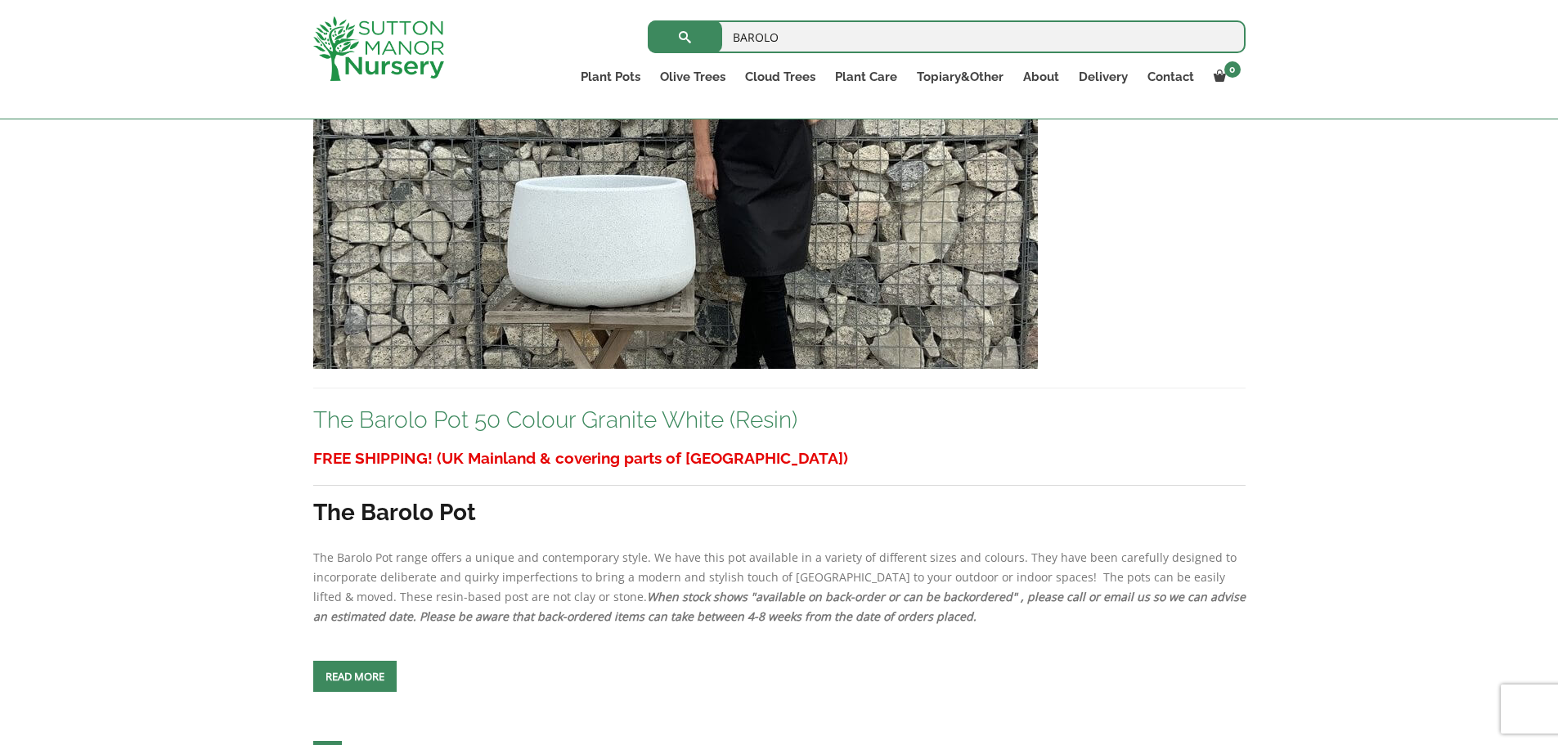 This screenshot has width=1558, height=745. What do you see at coordinates (1224, 77) in the screenshot?
I see `a: 0` at bounding box center [1224, 77].